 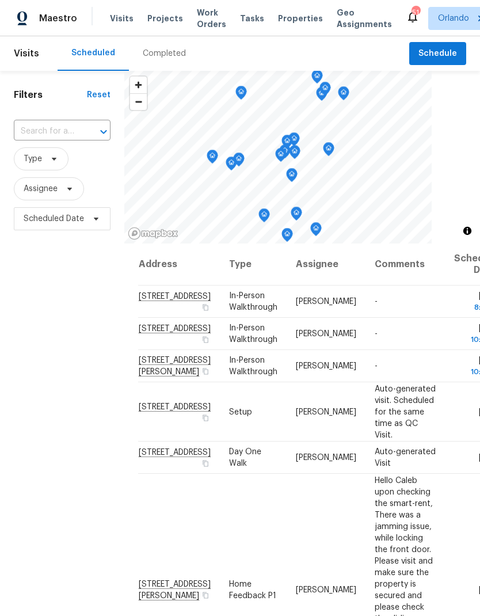 I want to click on button: Toggle attribution, so click(x=468, y=231).